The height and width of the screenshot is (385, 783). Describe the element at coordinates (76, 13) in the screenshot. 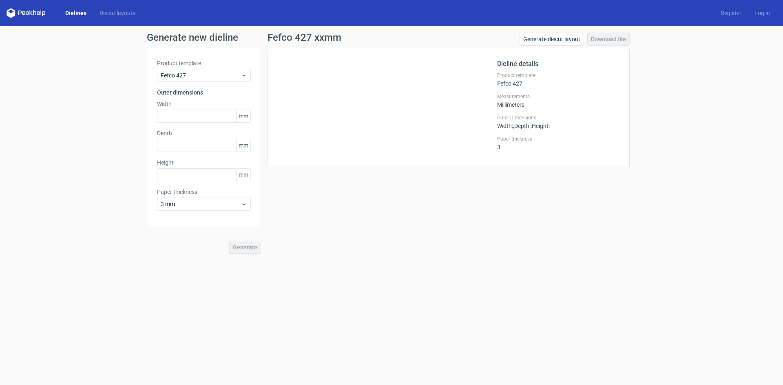

I see `a: Dielines` at that location.